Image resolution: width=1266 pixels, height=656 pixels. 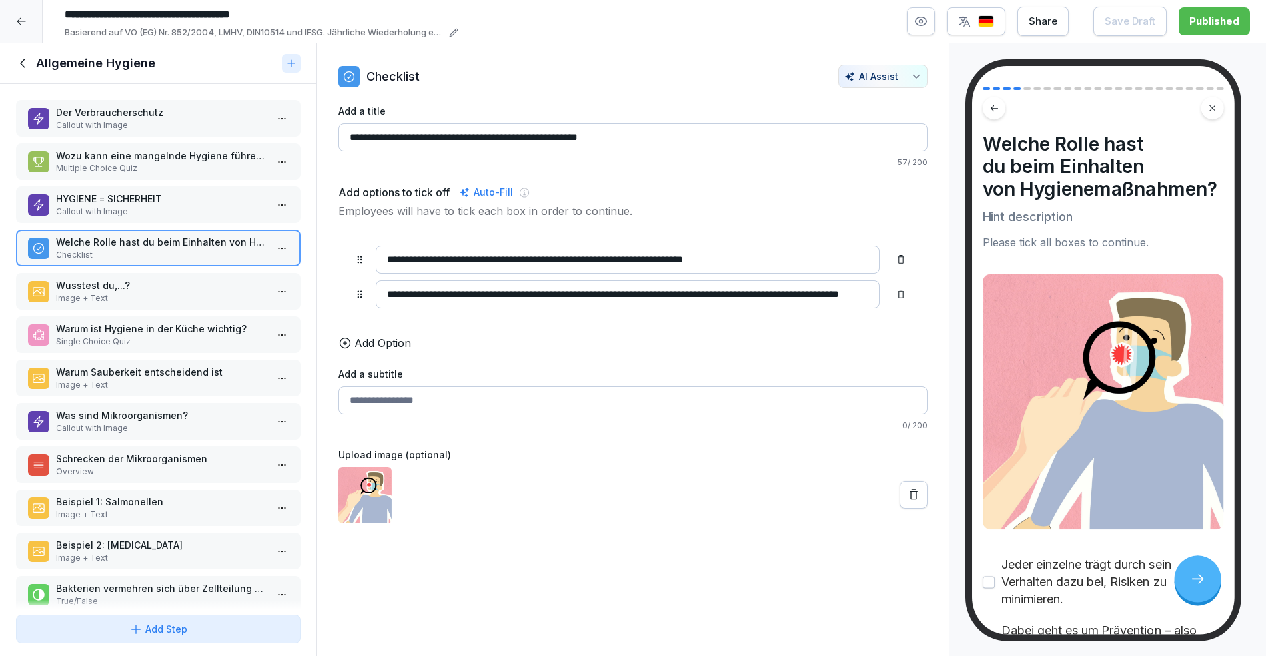 I want to click on div: HYGIENE = SICHERHEITCallout with Image, so click(x=158, y=205).